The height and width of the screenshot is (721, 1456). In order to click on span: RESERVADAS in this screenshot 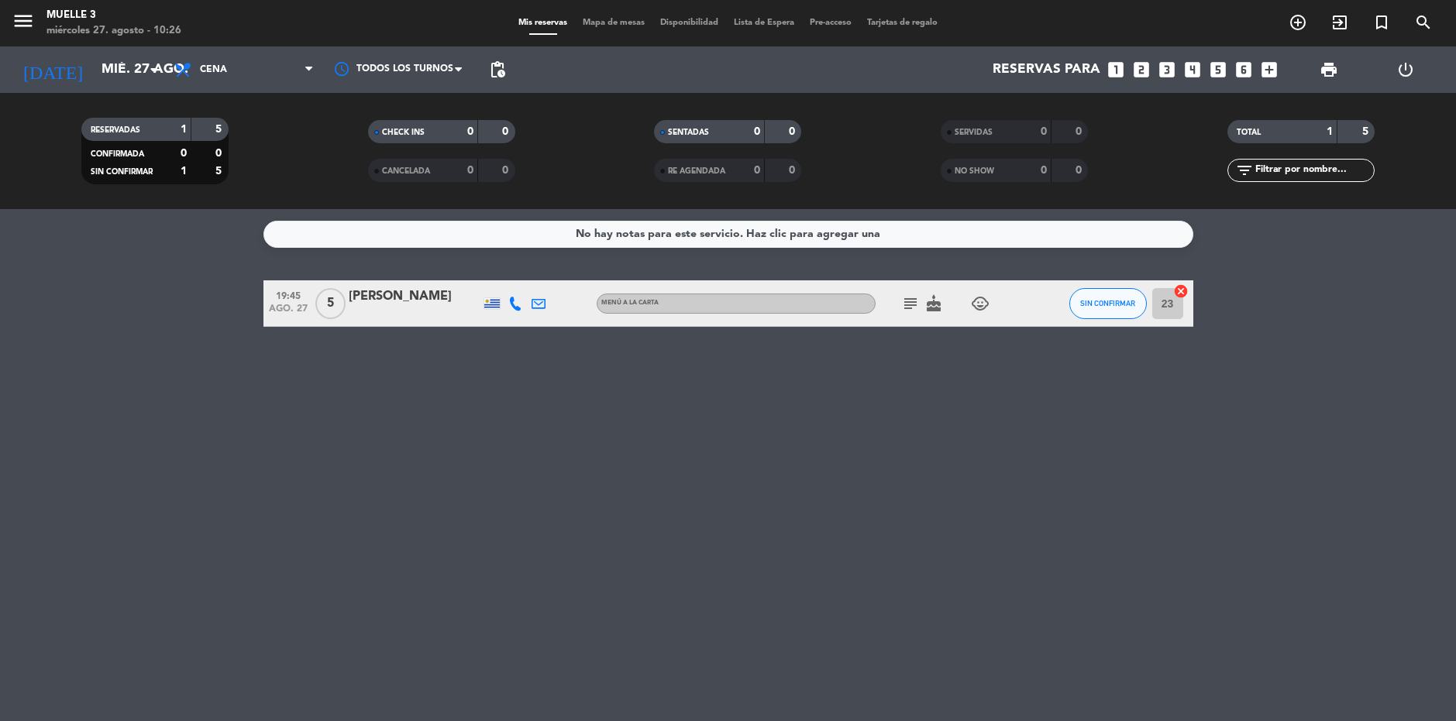, I will do `click(115, 130)`.